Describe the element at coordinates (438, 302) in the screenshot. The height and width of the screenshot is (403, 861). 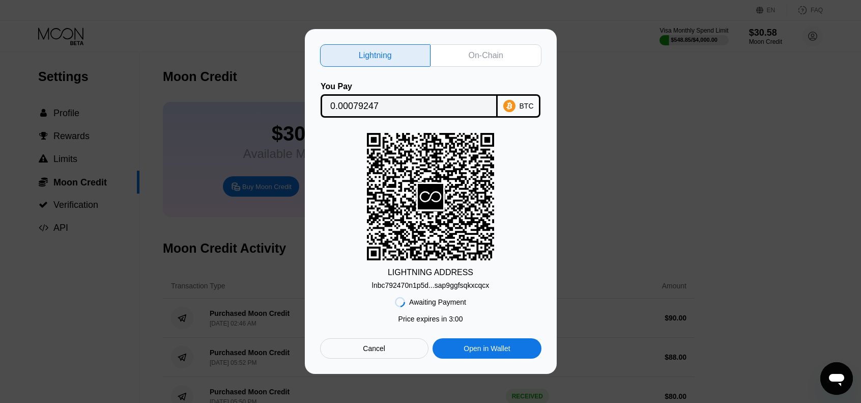
I see `div: Awaiting Payment` at that location.